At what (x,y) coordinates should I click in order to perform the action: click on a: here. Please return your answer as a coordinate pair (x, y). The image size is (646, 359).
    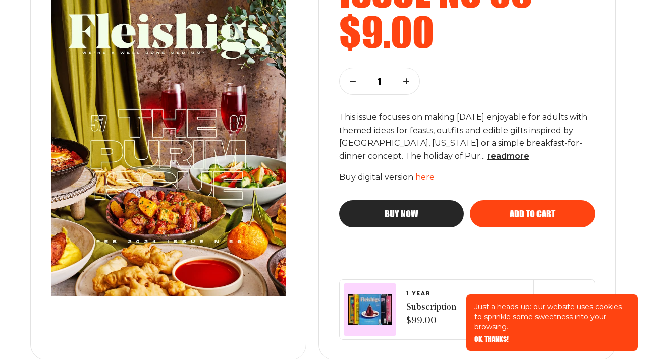
    Looking at the image, I should click on (425, 177).